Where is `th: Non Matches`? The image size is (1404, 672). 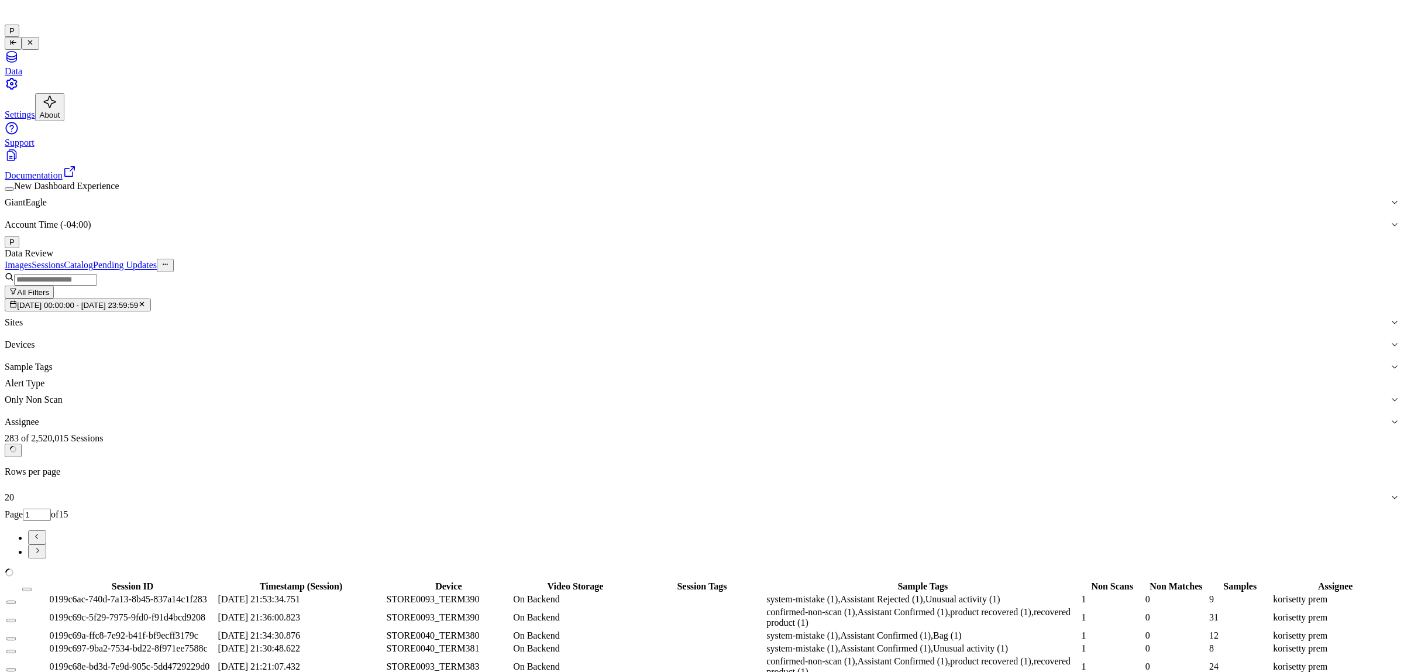 th: Non Matches is located at coordinates (1176, 586).